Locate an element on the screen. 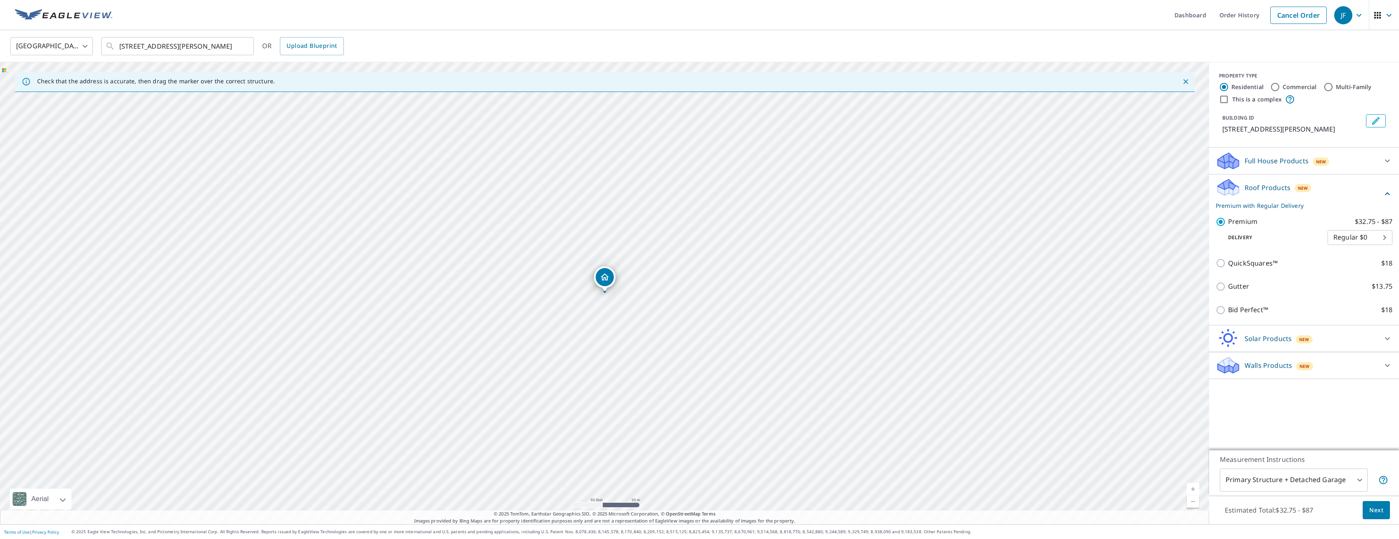 The width and height of the screenshot is (1399, 539). p: BUILDING ID is located at coordinates (1238, 118).